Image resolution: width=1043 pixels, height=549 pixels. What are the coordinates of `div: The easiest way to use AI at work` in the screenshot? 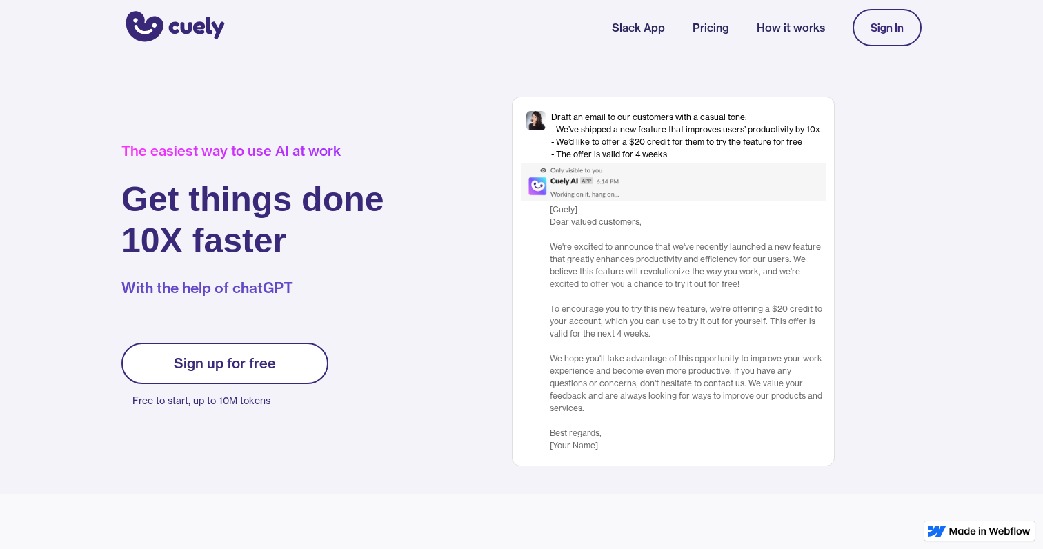 It's located at (252, 151).